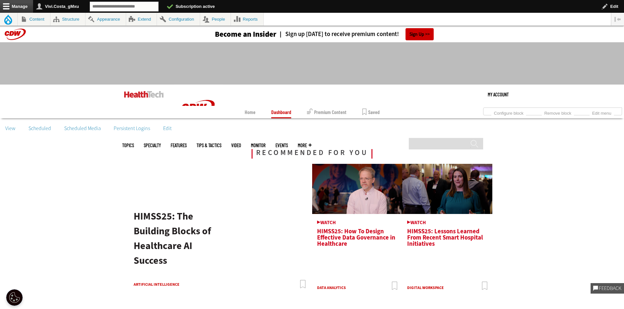  I want to click on a: People, so click(216, 19).